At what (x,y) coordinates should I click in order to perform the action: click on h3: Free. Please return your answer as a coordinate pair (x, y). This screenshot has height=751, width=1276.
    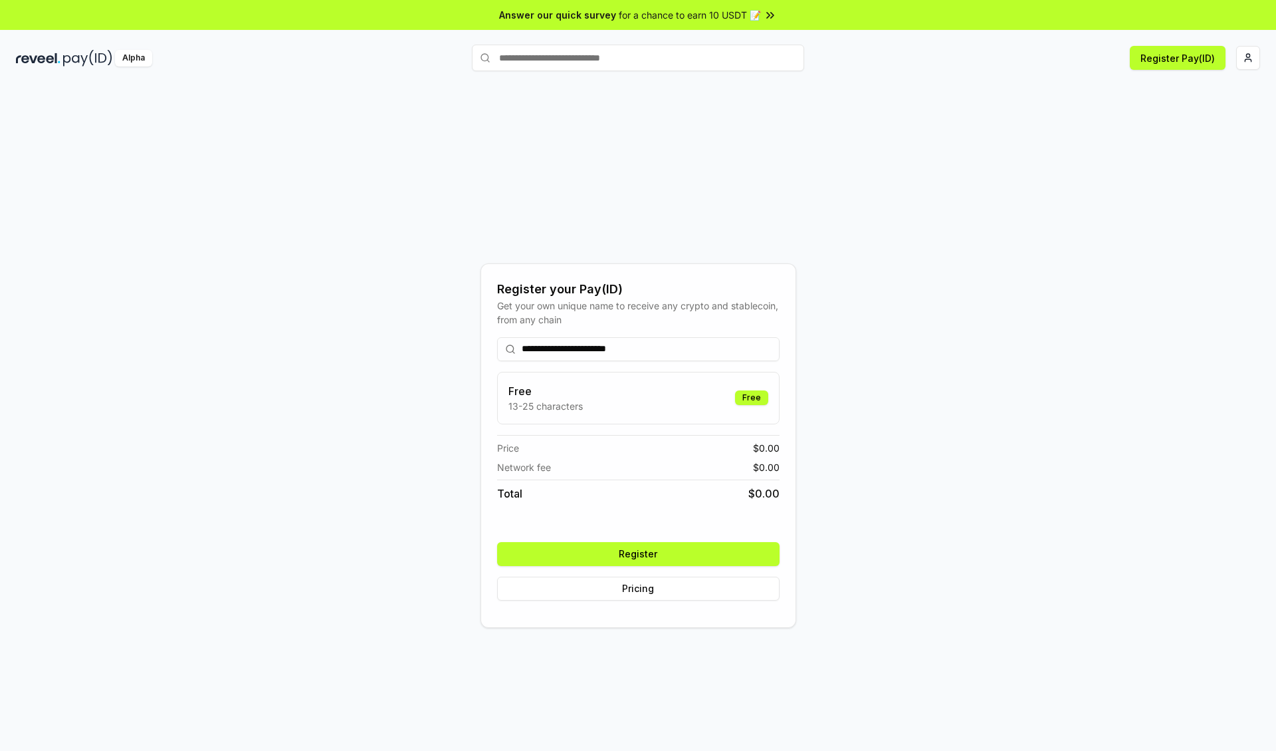
    Looking at the image, I should click on (546, 391).